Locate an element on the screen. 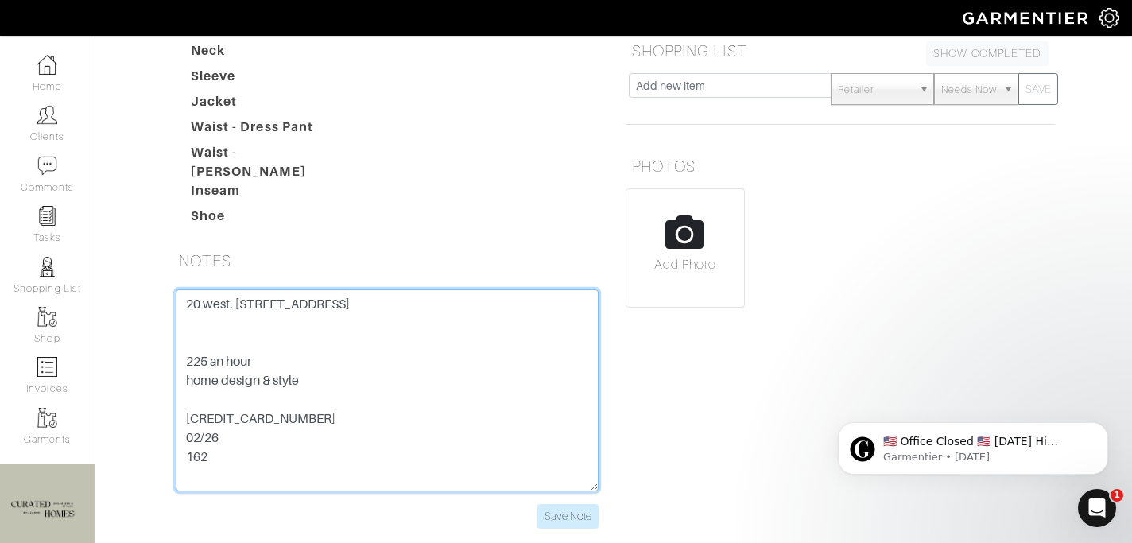 This screenshot has height=543, width=1132. dt: Neck is located at coordinates (269, 54).